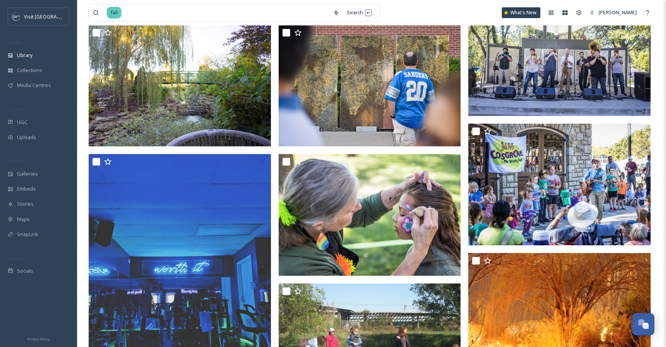 This screenshot has width=666, height=347. What do you see at coordinates (359, 12) in the screenshot?
I see `div: Search` at bounding box center [359, 12].